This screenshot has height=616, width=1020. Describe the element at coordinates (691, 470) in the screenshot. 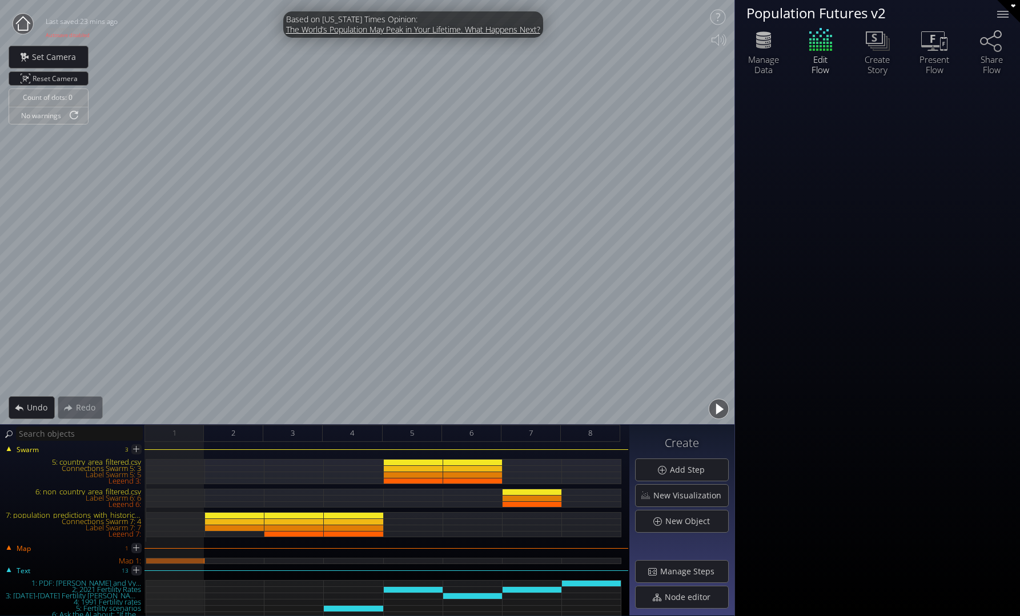

I see `span: Add Step` at that location.